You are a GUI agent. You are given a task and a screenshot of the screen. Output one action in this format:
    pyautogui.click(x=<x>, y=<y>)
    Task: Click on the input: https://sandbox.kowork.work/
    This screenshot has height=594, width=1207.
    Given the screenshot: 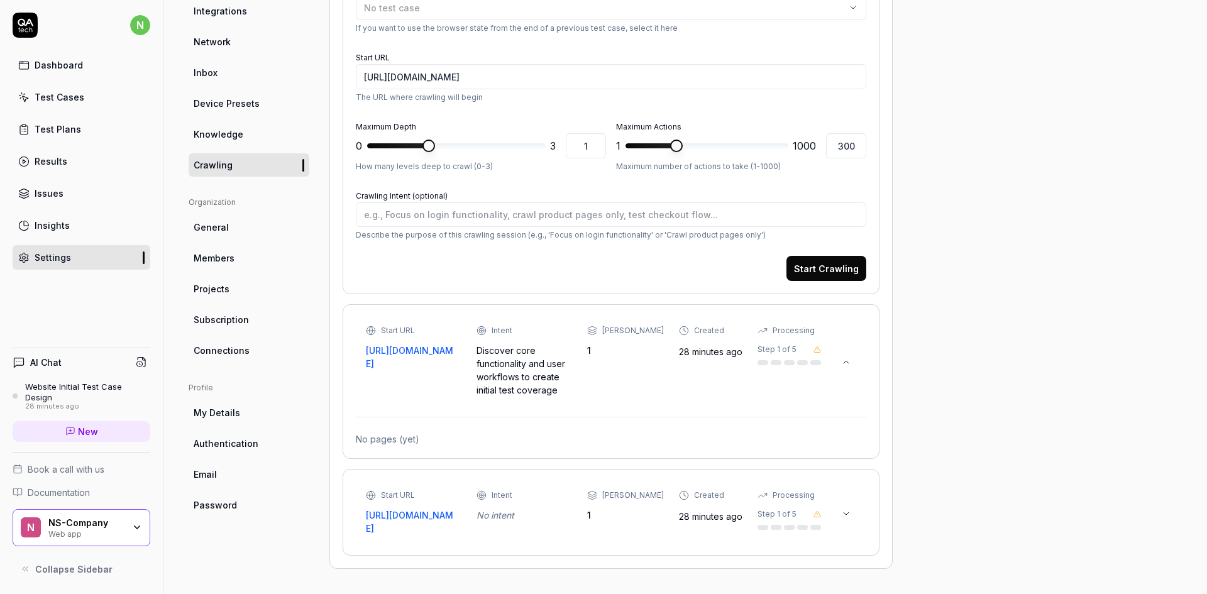 What is the action you would take?
    pyautogui.click(x=611, y=77)
    